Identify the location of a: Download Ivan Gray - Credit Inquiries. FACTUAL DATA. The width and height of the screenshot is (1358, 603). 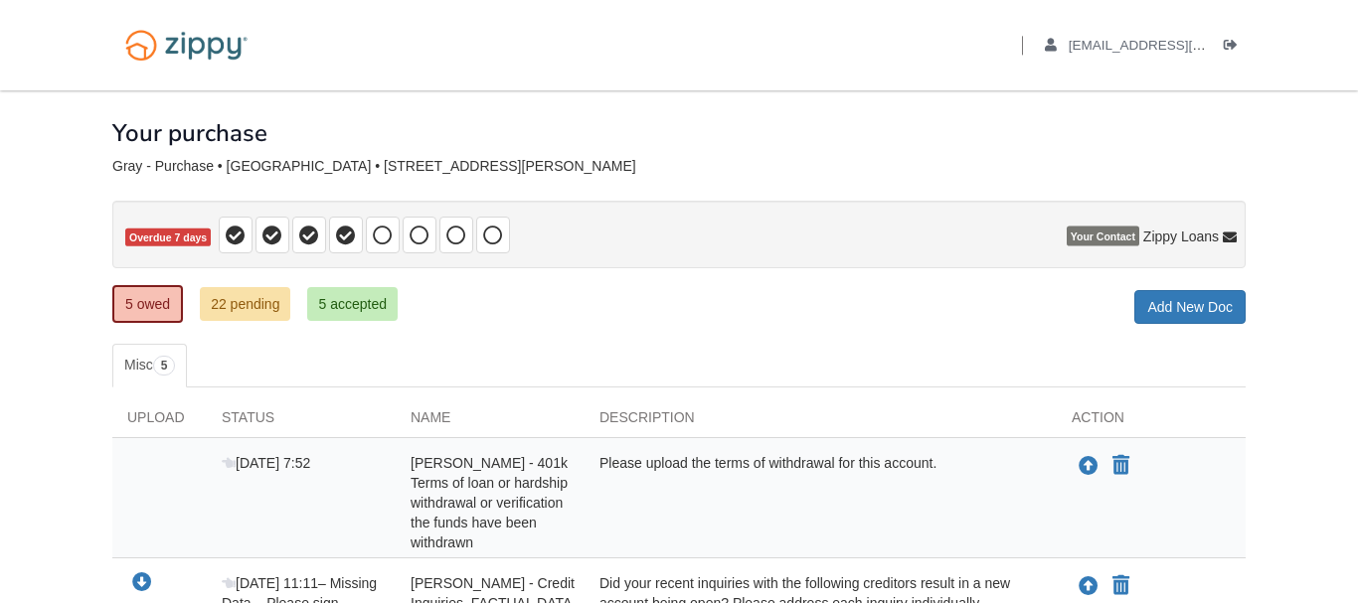
(142, 583).